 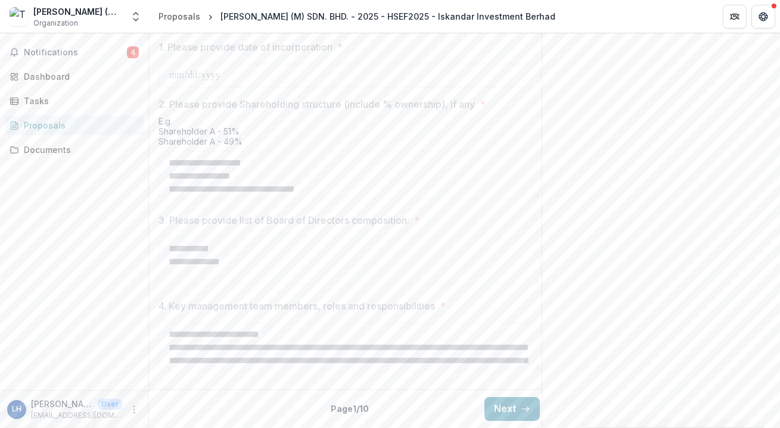 I want to click on a: Dashboard, so click(x=74, y=76).